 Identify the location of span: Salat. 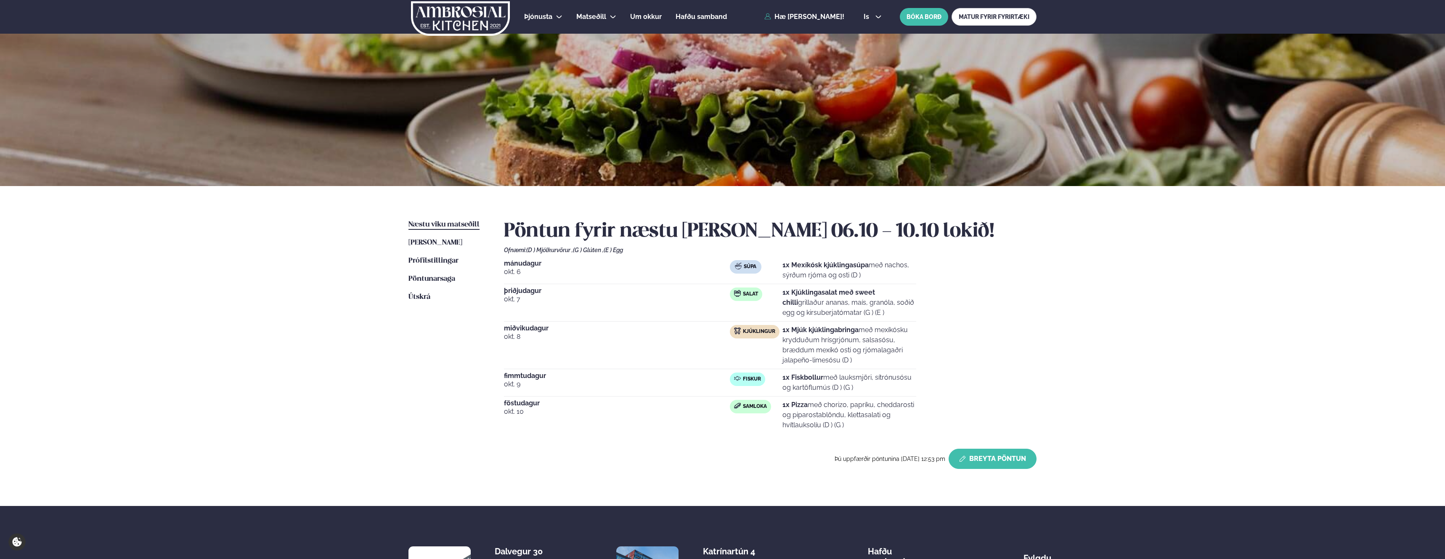
(751, 294).